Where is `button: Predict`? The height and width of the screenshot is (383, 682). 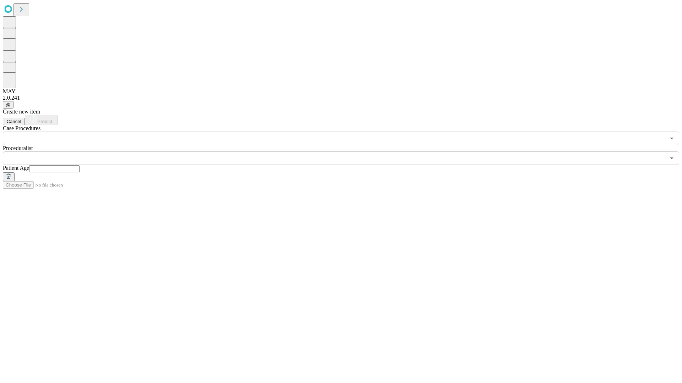
button: Predict is located at coordinates (41, 120).